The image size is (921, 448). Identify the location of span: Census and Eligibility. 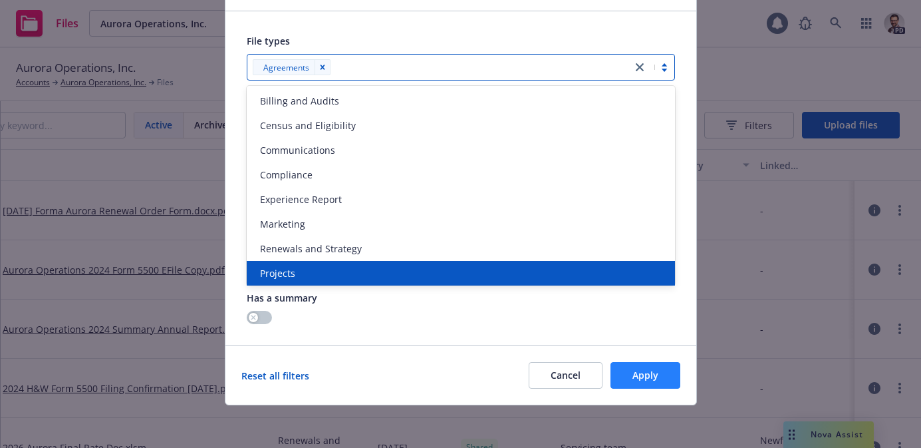
(308, 125).